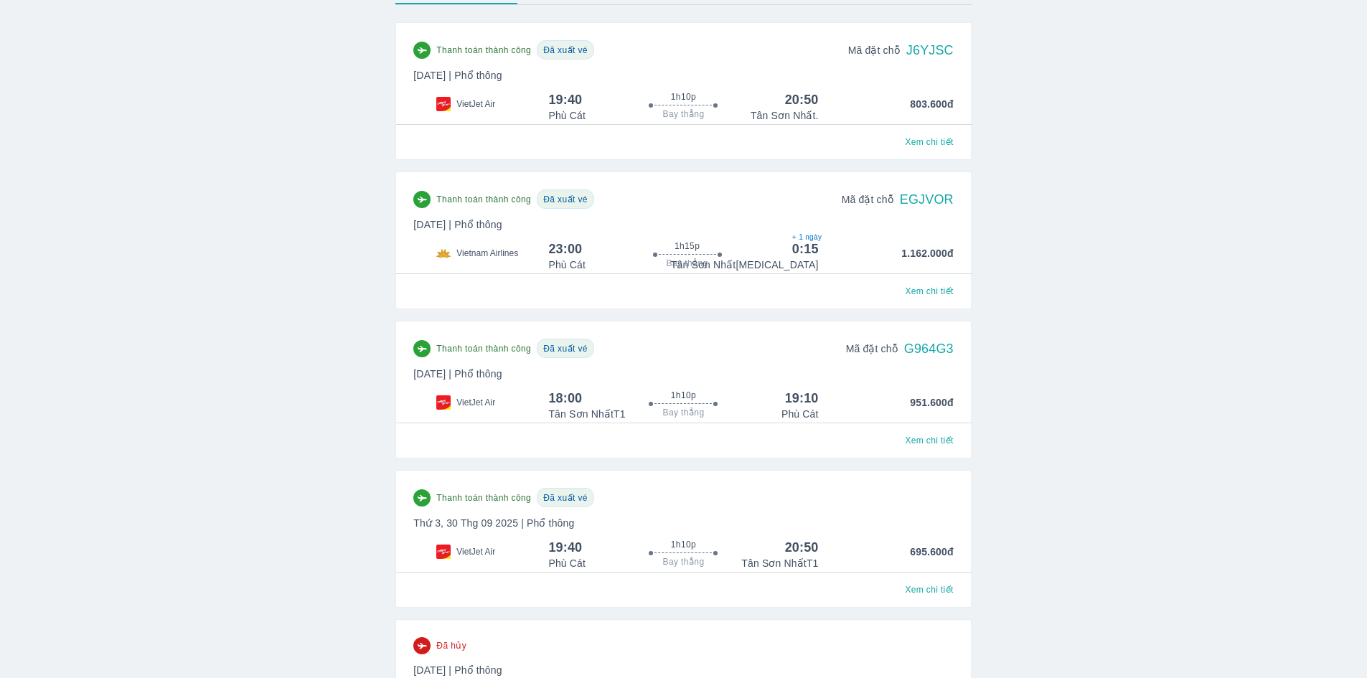 This screenshot has width=1367, height=678. I want to click on span: + 1 ngày, so click(805, 238).